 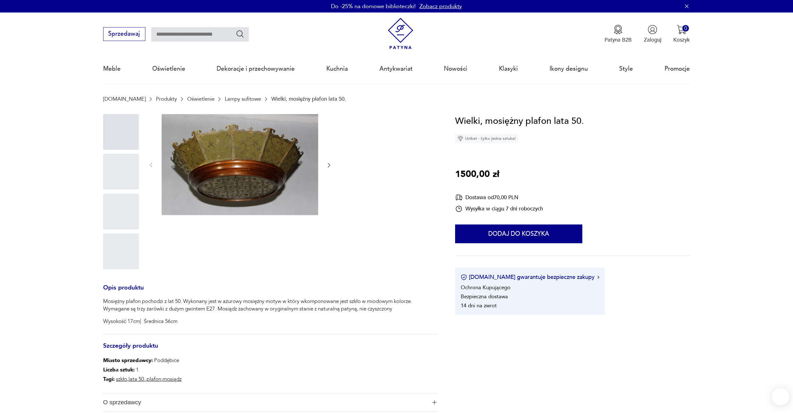 I want to click on a: plafon, so click(x=154, y=379).